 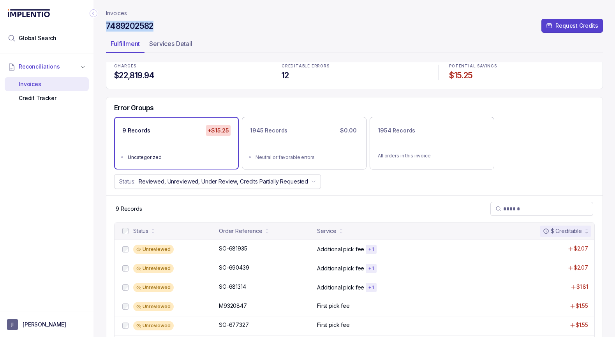 What do you see at coordinates (233, 306) in the screenshot?
I see `p: M9320847` at bounding box center [233, 306].